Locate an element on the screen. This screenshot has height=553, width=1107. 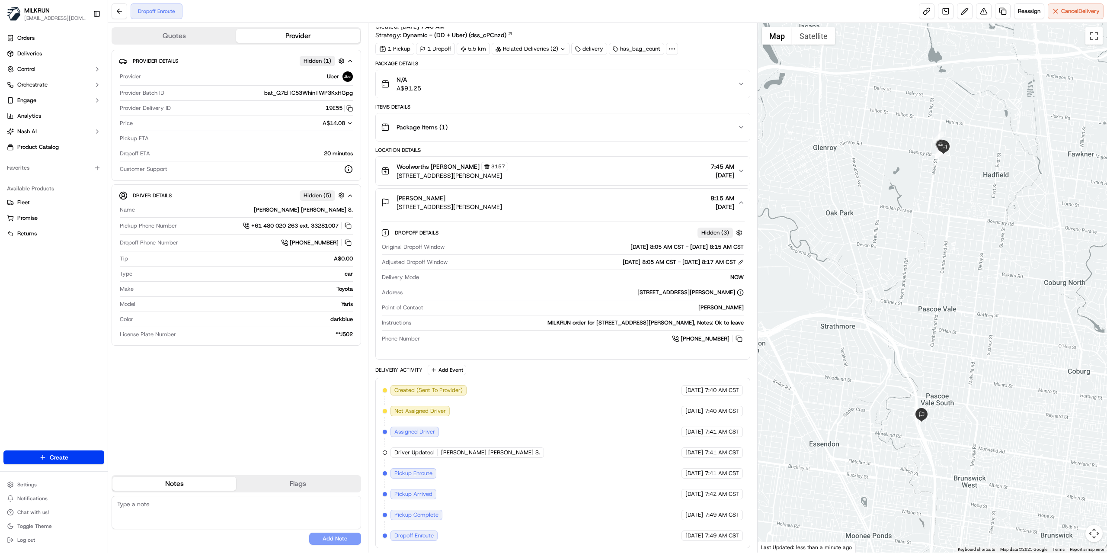
span: Pickup Phone Number is located at coordinates (148, 226).